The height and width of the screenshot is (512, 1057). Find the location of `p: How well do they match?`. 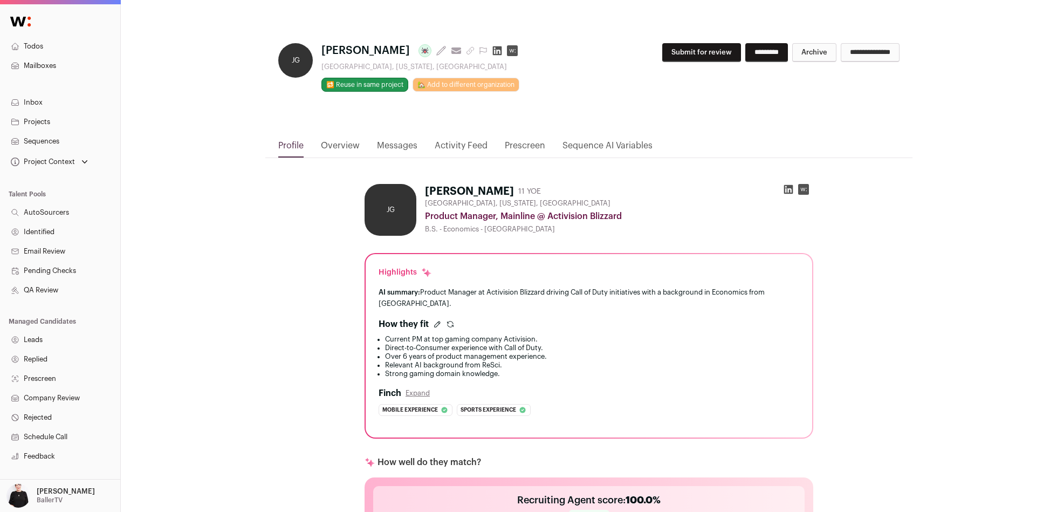

p: How well do they match? is located at coordinates (429, 462).